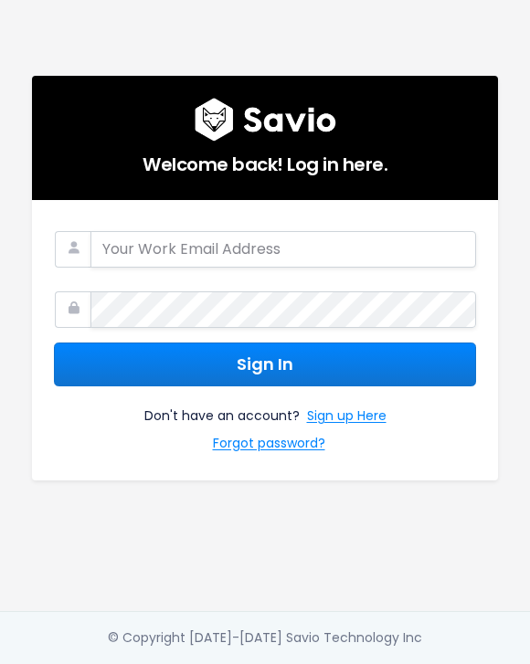  What do you see at coordinates (269, 445) in the screenshot?
I see `a: Forgot password?` at bounding box center [269, 445].